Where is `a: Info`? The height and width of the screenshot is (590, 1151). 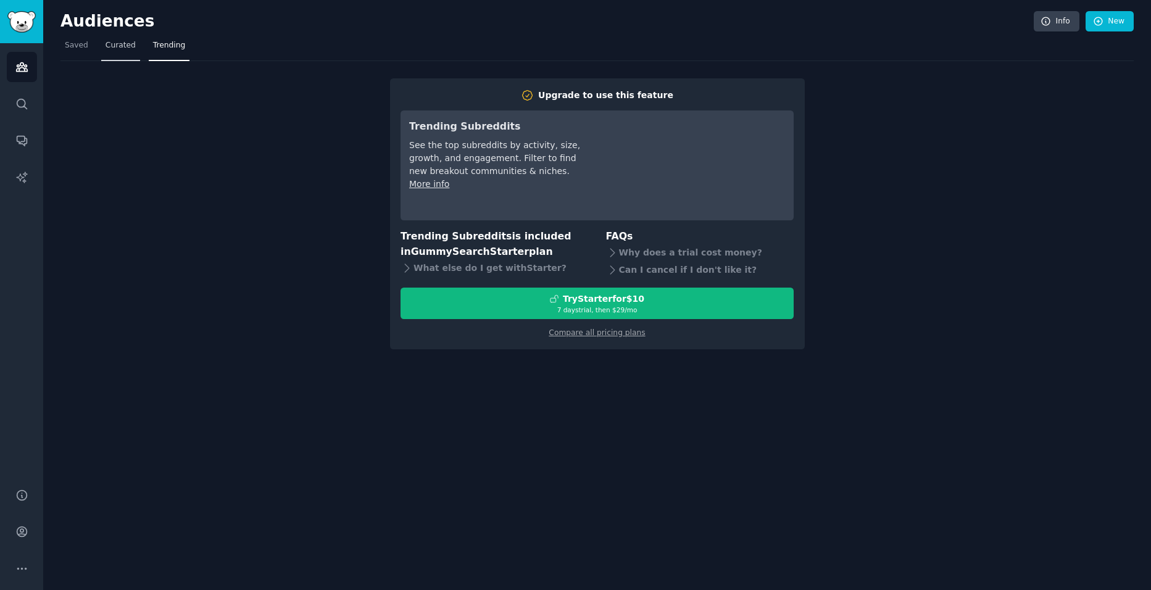 a: Info is located at coordinates (1056, 22).